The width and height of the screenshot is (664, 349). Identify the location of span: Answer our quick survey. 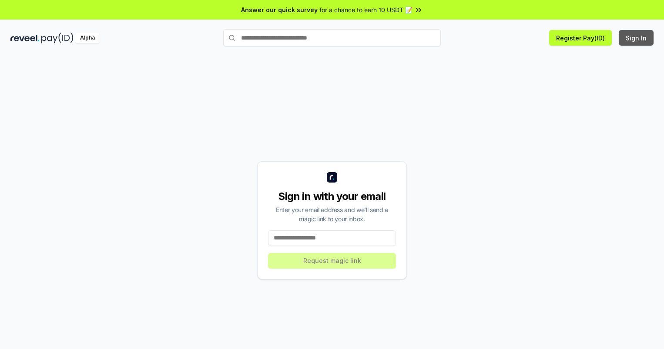
(279, 10).